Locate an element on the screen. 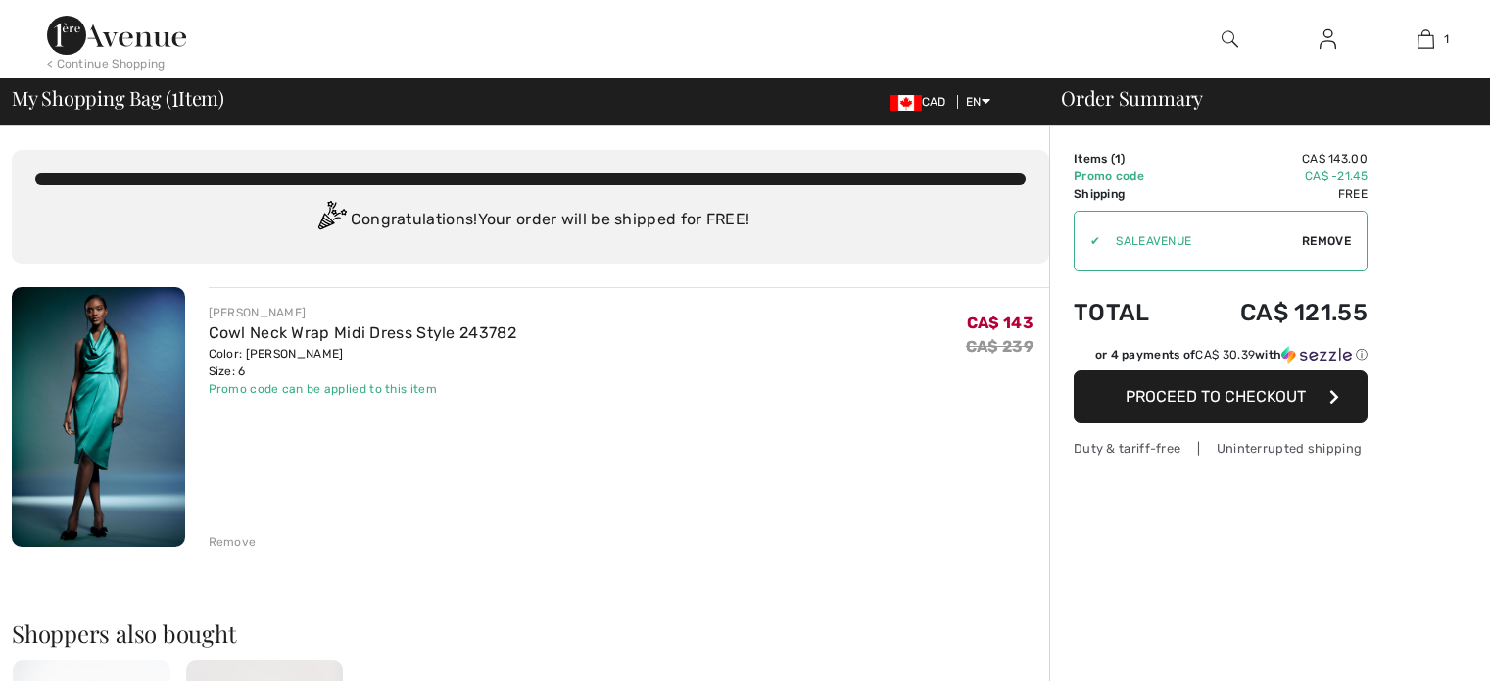 This screenshot has width=1490, height=681. td: Total is located at coordinates (1129, 313).